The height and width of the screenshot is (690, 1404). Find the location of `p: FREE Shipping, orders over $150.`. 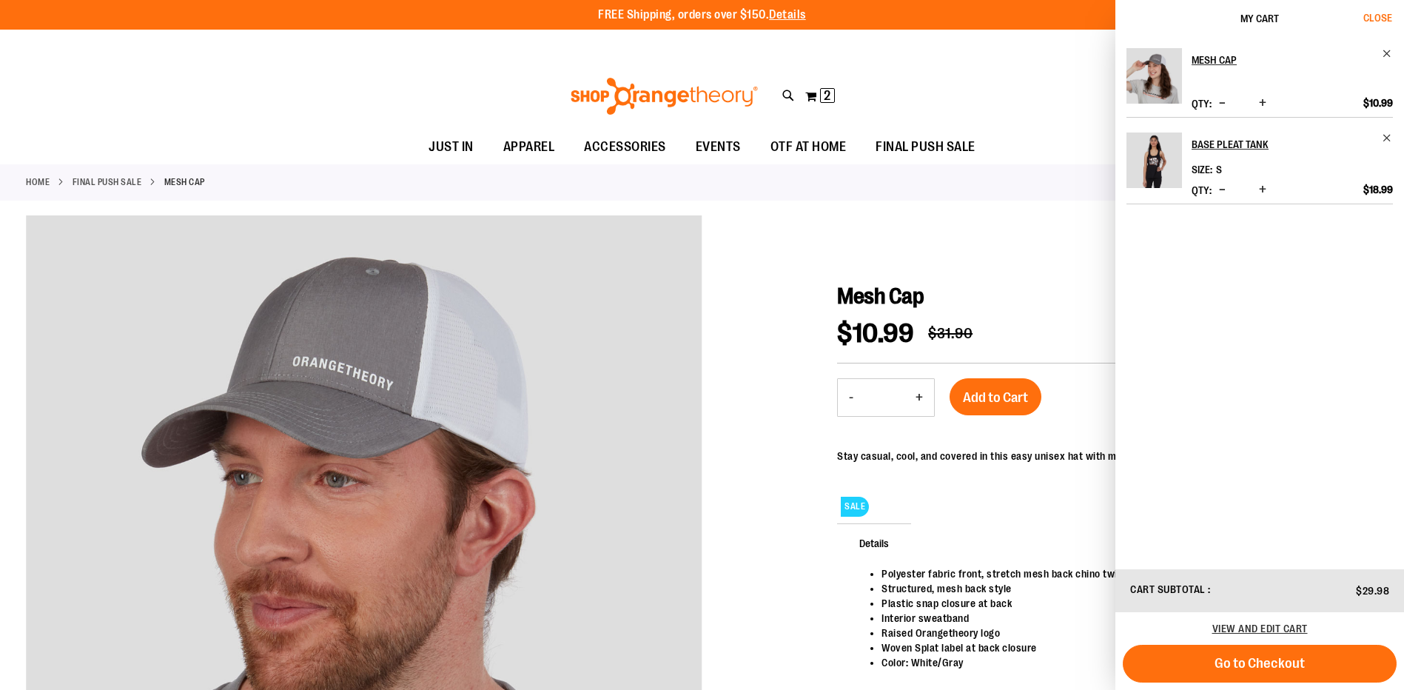

p: FREE Shipping, orders over $150. is located at coordinates (701, 15).